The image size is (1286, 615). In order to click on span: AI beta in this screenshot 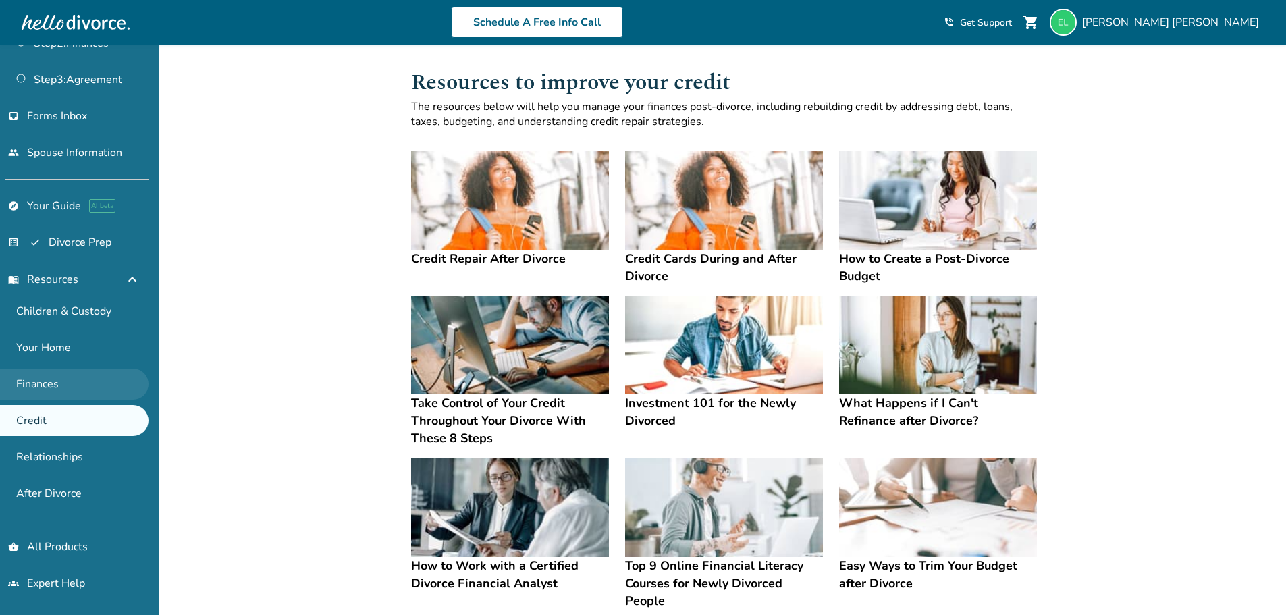, I will do `click(102, 206)`.